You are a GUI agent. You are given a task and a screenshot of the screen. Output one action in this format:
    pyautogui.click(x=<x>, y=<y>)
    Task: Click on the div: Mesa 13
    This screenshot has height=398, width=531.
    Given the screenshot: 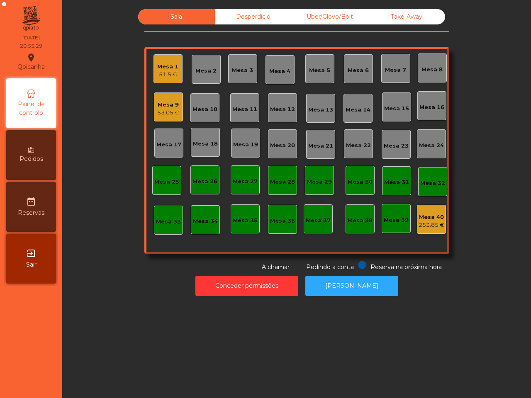 What is the action you would take?
    pyautogui.click(x=320, y=110)
    